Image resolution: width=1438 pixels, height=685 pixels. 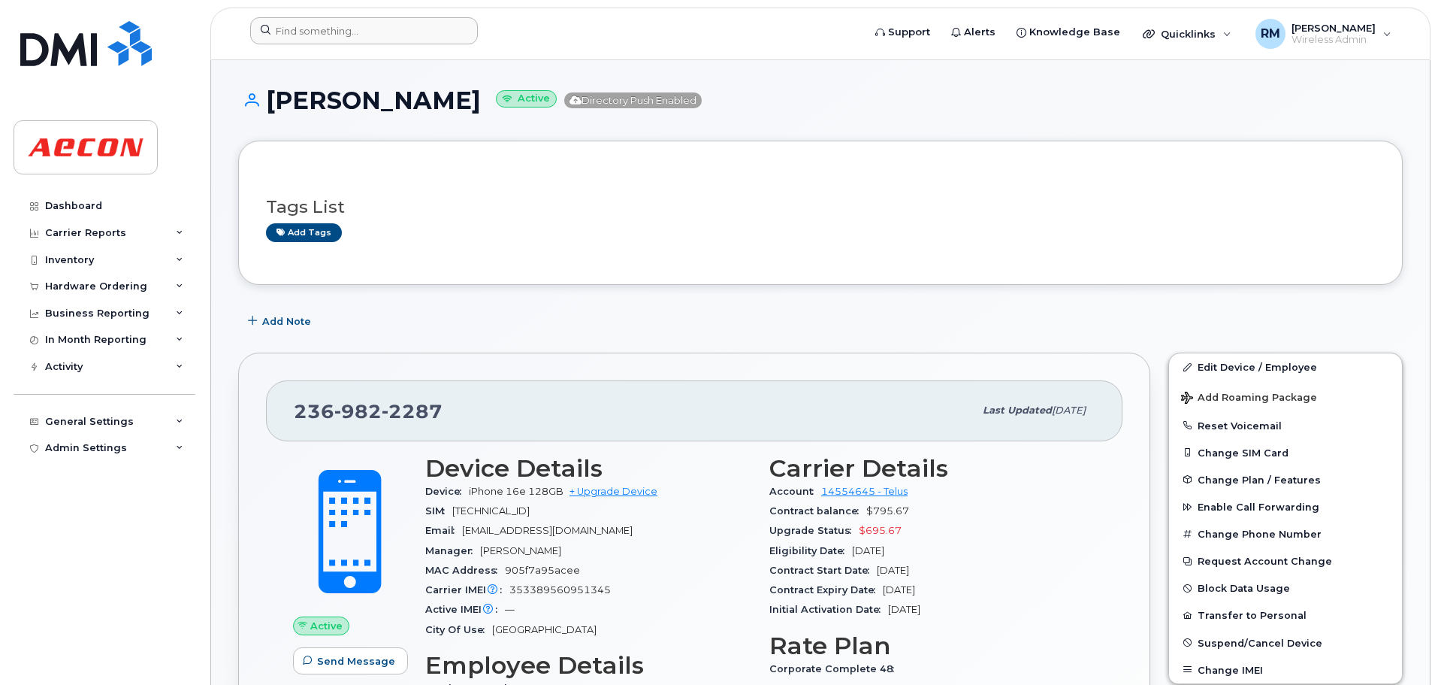 I want to click on a: + Upgrade Device, so click(x=613, y=491).